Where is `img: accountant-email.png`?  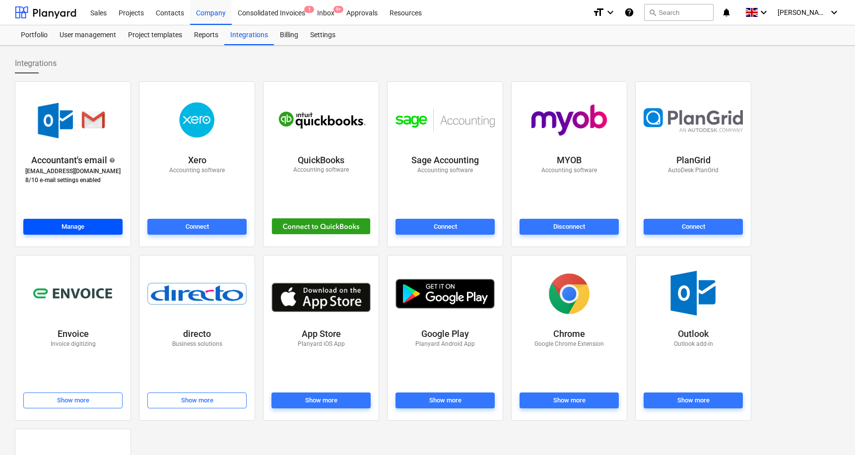 img: accountant-email.png is located at coordinates (73, 120).